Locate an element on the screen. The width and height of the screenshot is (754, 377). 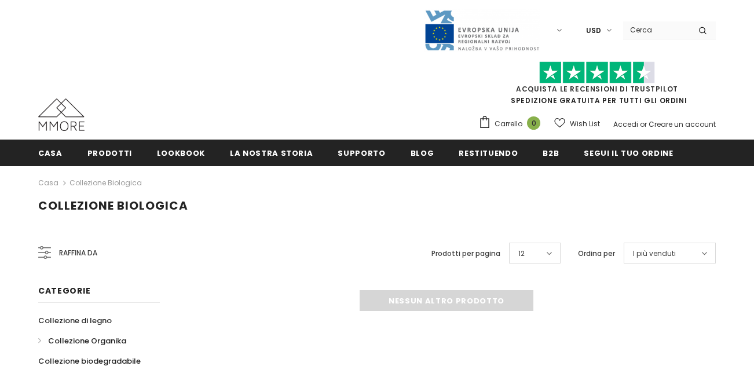
span: USD is located at coordinates (594, 31).